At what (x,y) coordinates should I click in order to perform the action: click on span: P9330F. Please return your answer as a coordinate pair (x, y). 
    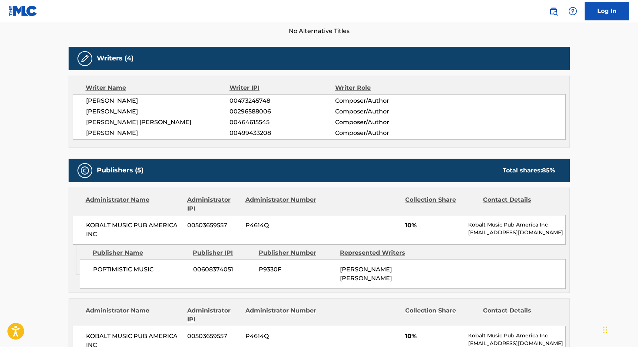
    Looking at the image, I should click on (297, 270).